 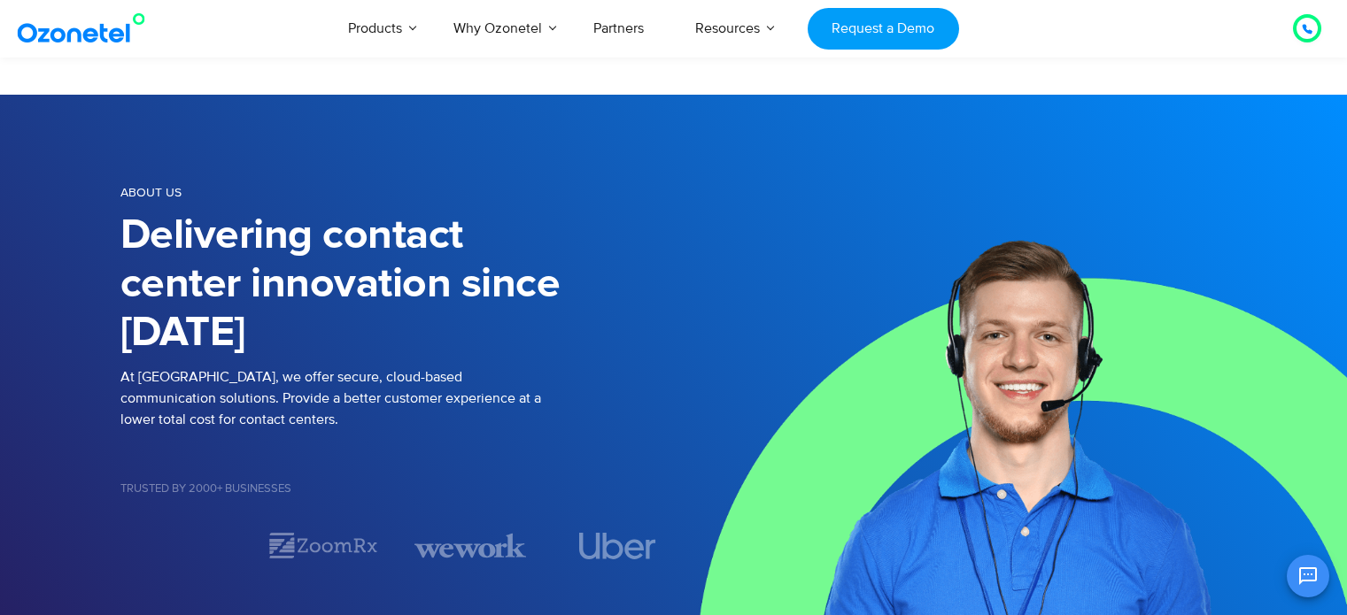 I want to click on img: uber, so click(x=617, y=546).